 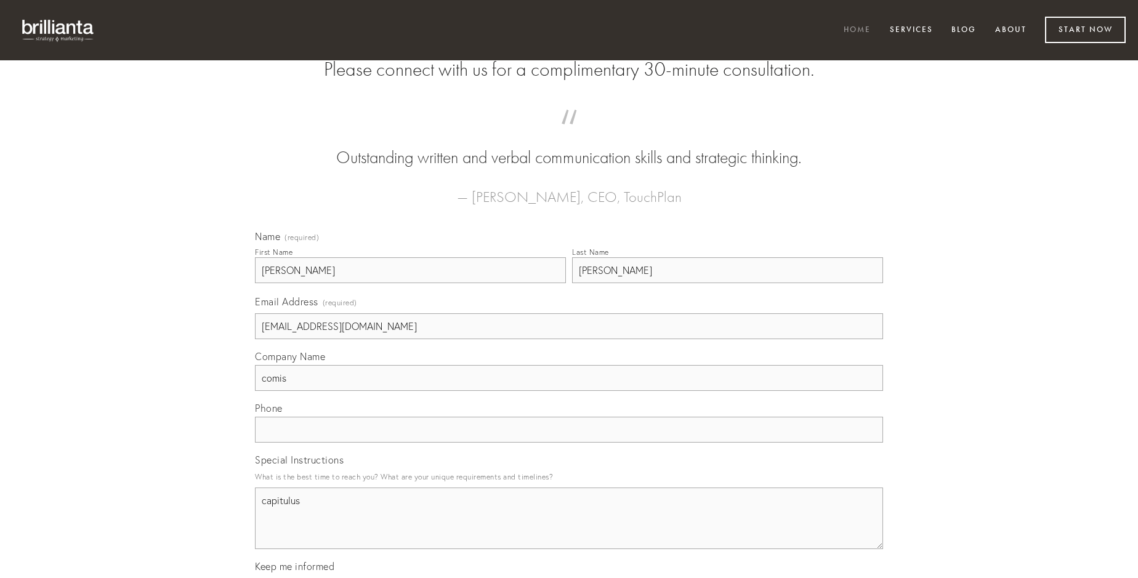 What do you see at coordinates (569, 146) in the screenshot?
I see `blockquote: Outstanding written and verbal communication skills and strategic thinking.` at bounding box center [569, 146].